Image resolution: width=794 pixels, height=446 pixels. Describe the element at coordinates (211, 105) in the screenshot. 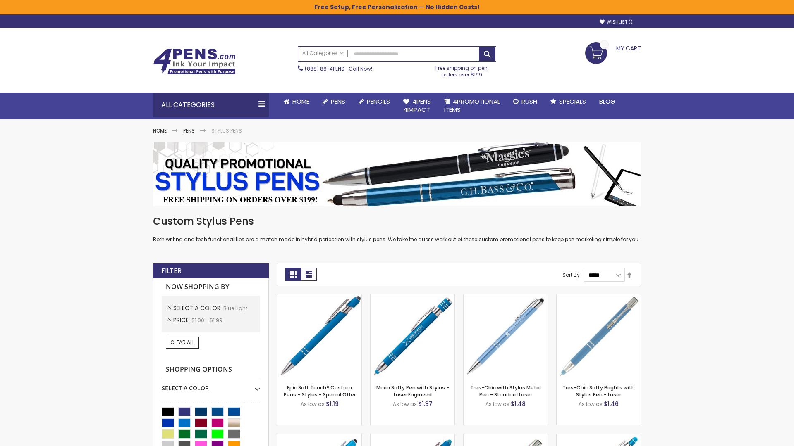

I see `div: All Categories` at that location.